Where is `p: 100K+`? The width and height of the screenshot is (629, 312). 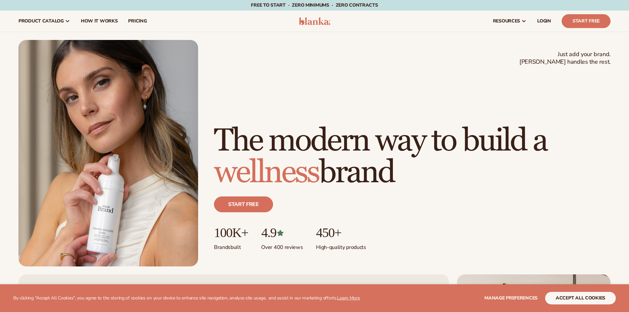 p: 100K+ is located at coordinates (231, 233).